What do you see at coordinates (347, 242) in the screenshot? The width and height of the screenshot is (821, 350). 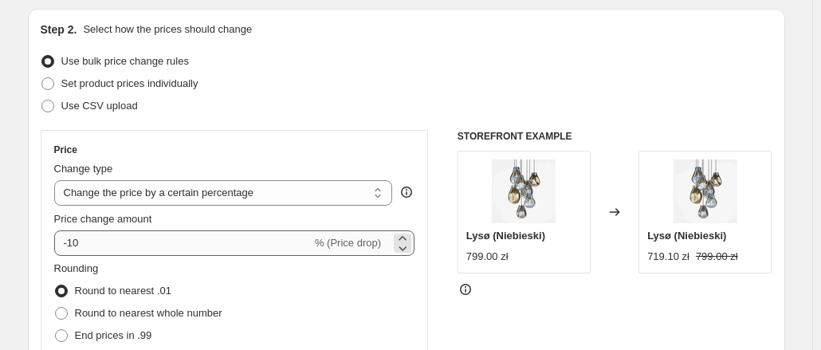 I see `span: % (Price drop)` at bounding box center [347, 242].